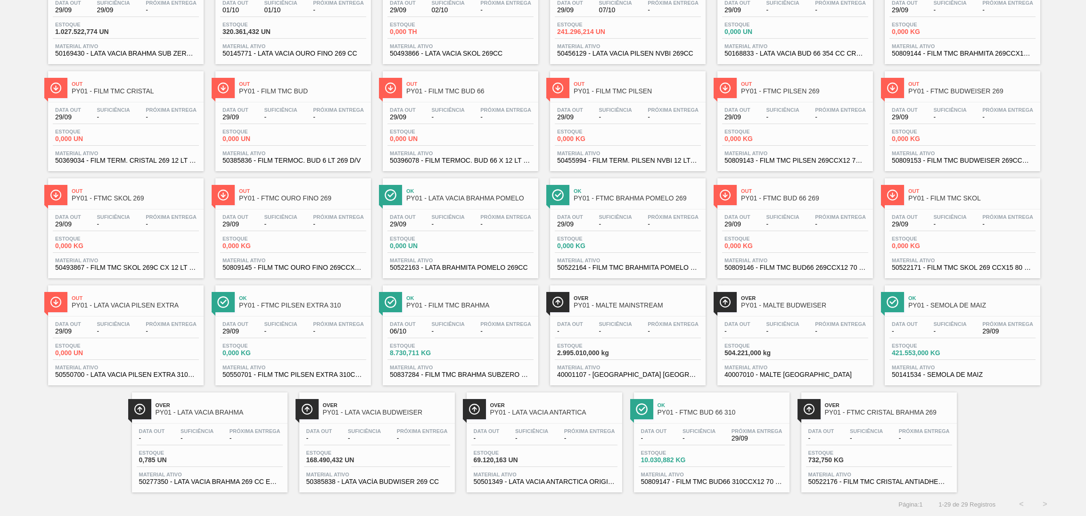 This screenshot has height=516, width=1086. What do you see at coordinates (638, 305) in the screenshot?
I see `span: PY01 - MALTE MAINSTREAM` at bounding box center [638, 305].